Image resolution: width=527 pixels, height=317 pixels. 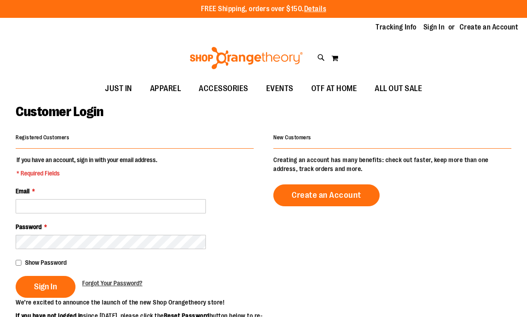 I want to click on span: ALL OUT SALE, so click(x=398, y=88).